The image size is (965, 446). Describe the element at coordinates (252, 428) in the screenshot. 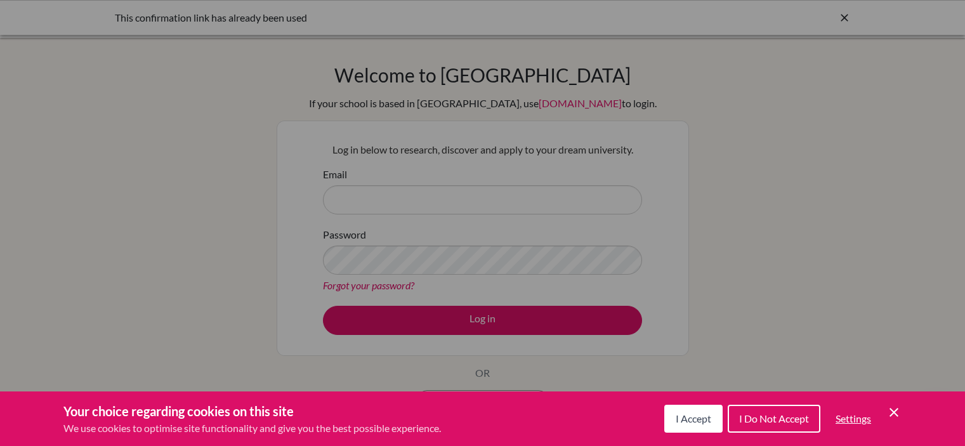

I see `p: We use cookies to optimise site functionality and give you the best possible experience.` at that location.